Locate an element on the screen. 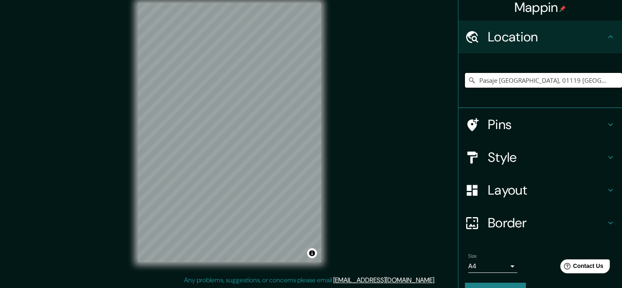 The width and height of the screenshot is (622, 288). h4: Border is located at coordinates (547, 223).